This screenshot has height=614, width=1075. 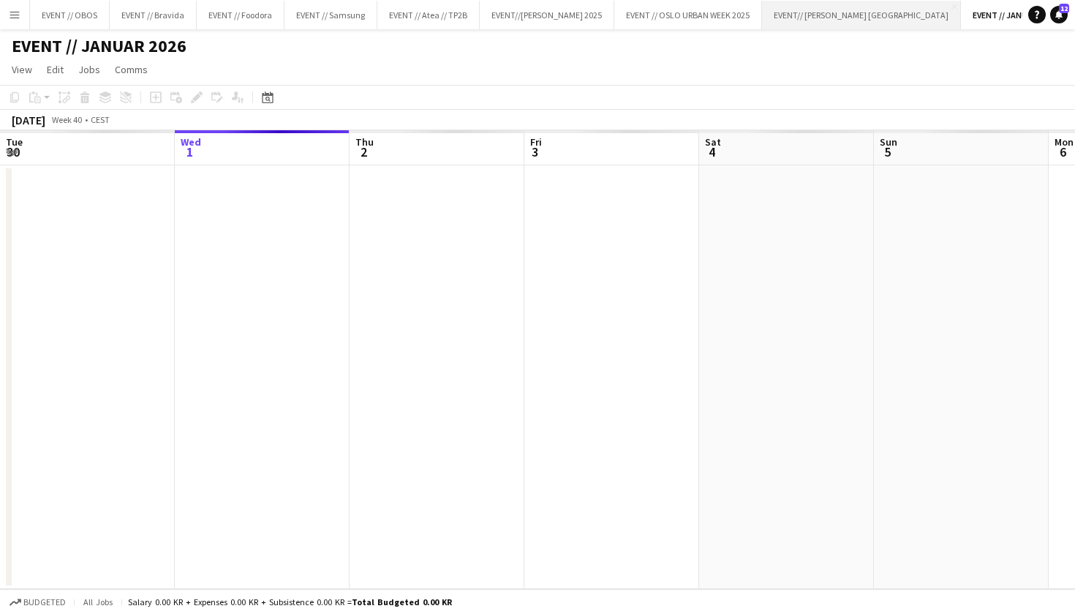 I want to click on span: Week 40, so click(x=67, y=119).